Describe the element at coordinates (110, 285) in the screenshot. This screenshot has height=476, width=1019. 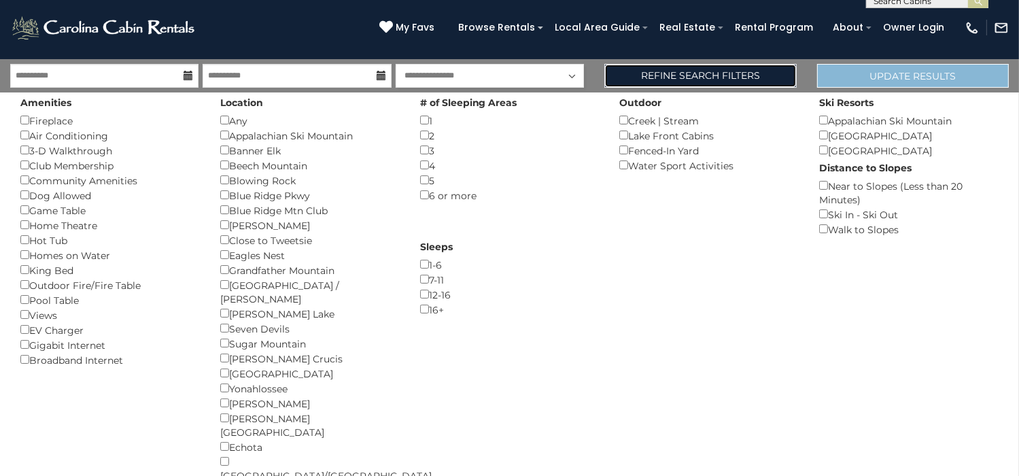
I see `div: Outdoor Fire/Fire Table` at that location.